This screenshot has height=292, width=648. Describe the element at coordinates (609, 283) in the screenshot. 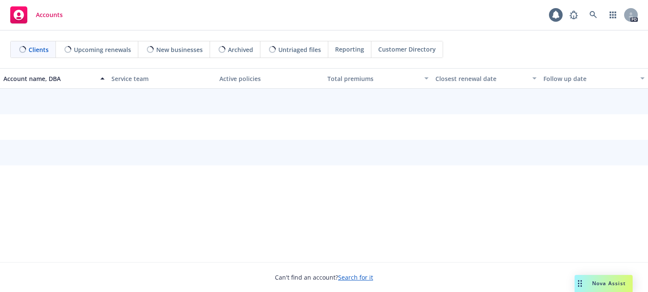

I see `span: Nova Assist` at that location.